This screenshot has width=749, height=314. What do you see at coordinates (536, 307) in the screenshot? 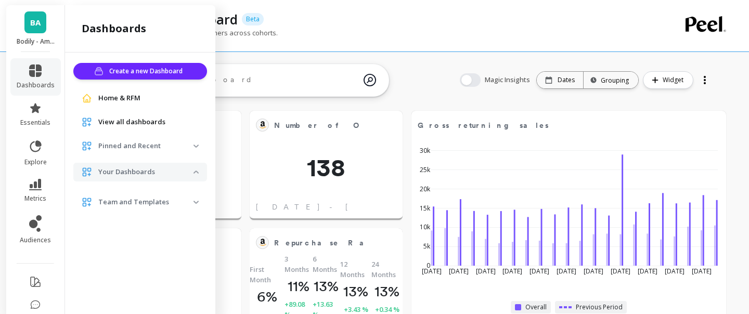
I see `span: Overall` at bounding box center [536, 307].